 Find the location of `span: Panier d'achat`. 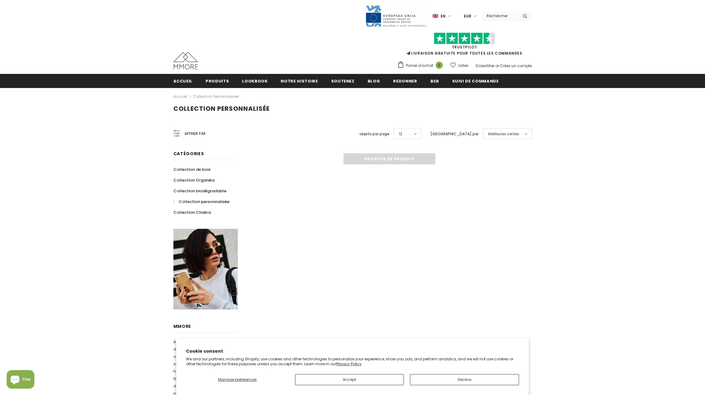

span: Panier d'achat is located at coordinates (420, 66).